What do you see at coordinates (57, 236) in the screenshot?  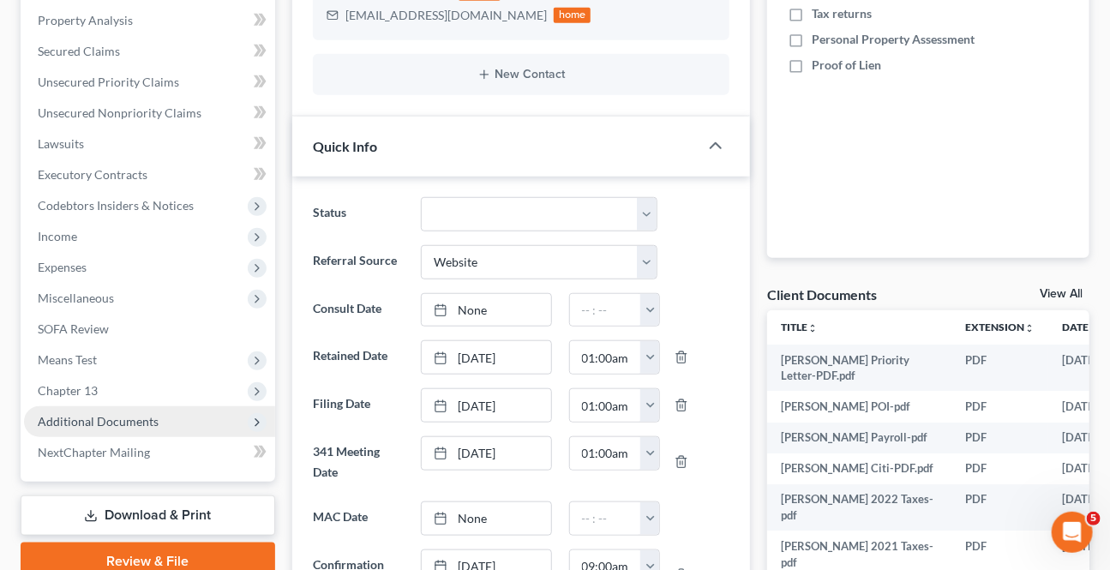 I see `span: Income` at bounding box center [57, 236].